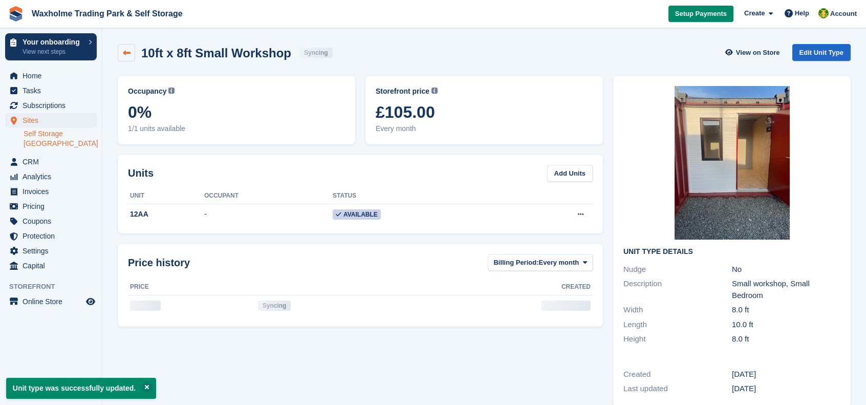 The height and width of the screenshot is (405, 866). Describe the element at coordinates (570, 173) in the screenshot. I see `a: Add Units` at that location.